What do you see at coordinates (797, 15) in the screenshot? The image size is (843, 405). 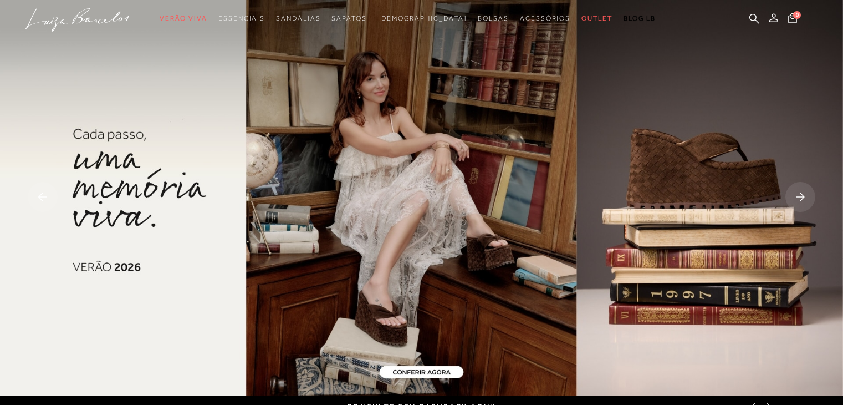 I see `span: 0` at bounding box center [797, 15].